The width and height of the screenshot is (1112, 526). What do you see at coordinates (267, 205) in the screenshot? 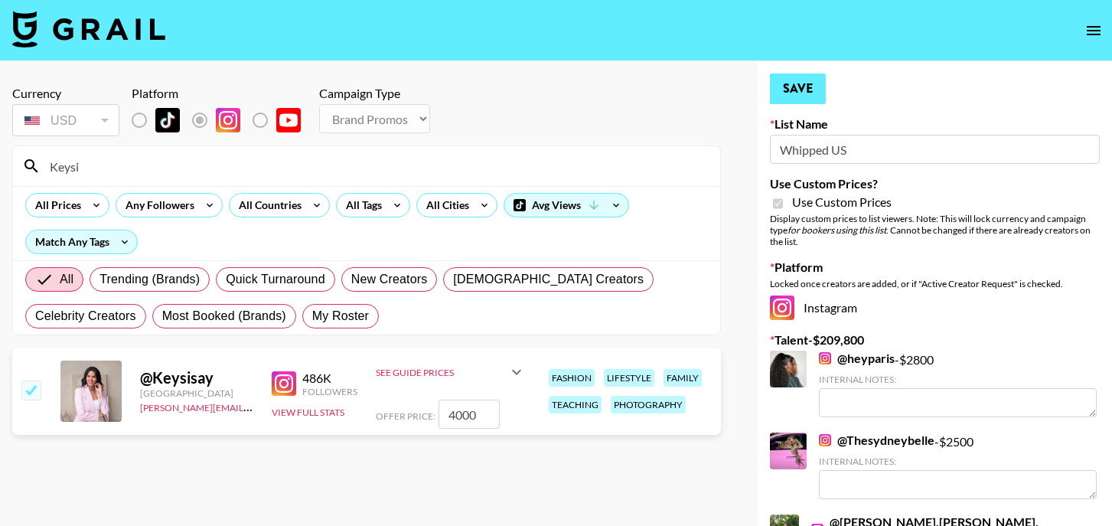
I see `div: All Countries` at bounding box center [267, 205].